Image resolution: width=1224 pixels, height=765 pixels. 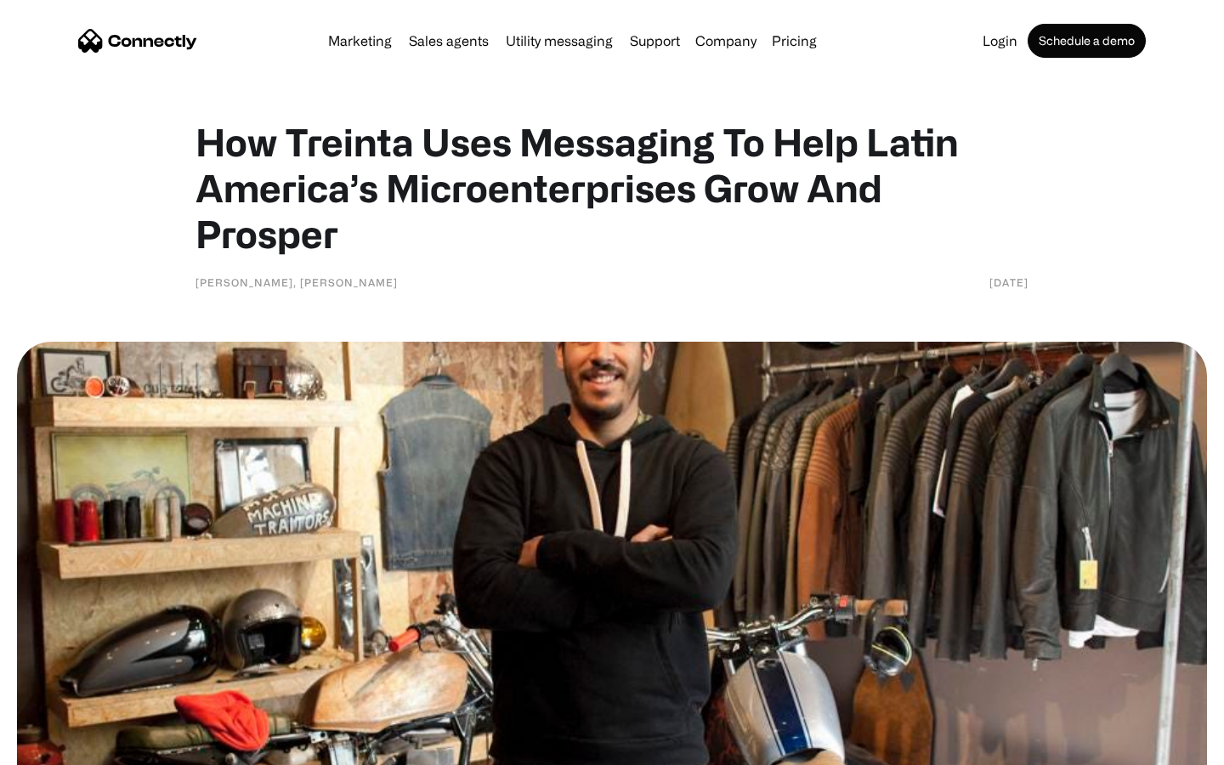 I want to click on a: Pricing, so click(x=794, y=41).